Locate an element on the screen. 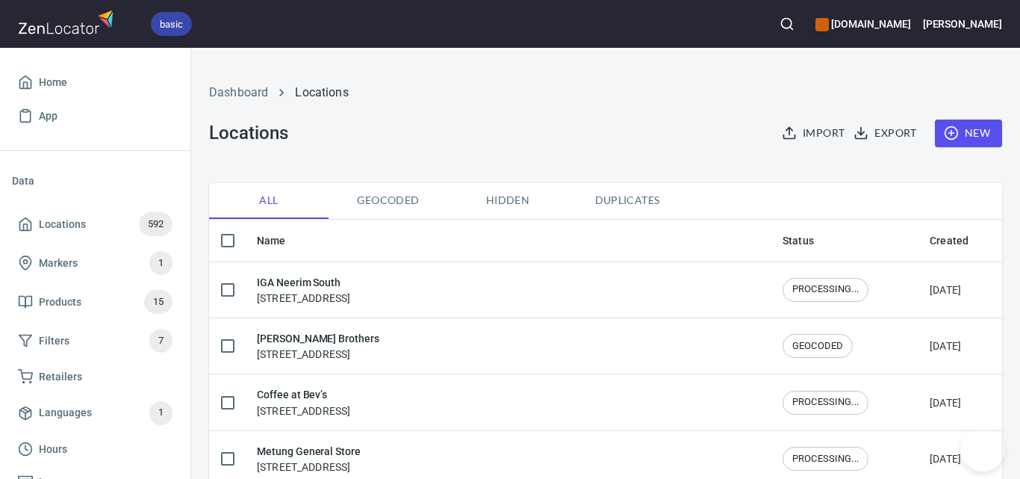  span: 15 is located at coordinates (158, 302).